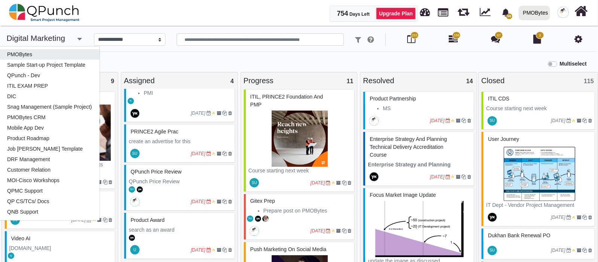  Describe the element at coordinates (44, 13) in the screenshot. I see `img: qpunch-sp.fa6292f.png` at that location.